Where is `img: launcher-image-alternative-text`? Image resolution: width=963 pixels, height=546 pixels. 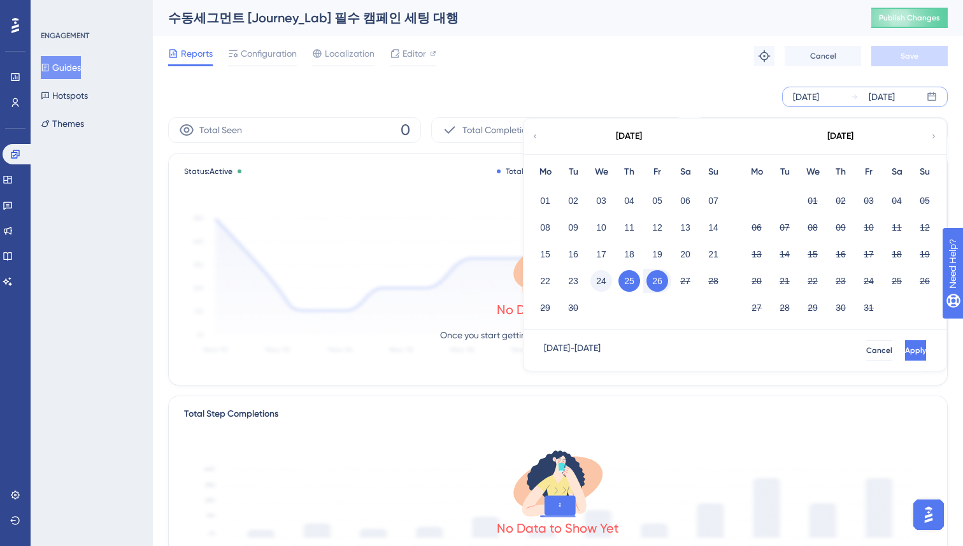
img: launcher-image-alternative-text is located at coordinates (19, 19).